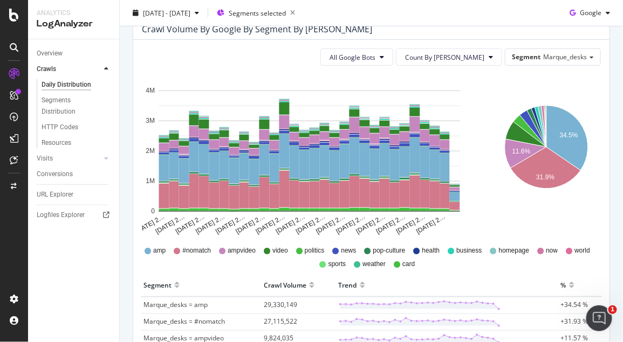 Image resolution: width=623 pixels, height=342 pixels. What do you see at coordinates (77, 143) in the screenshot?
I see `a: Resources` at bounding box center [77, 143].